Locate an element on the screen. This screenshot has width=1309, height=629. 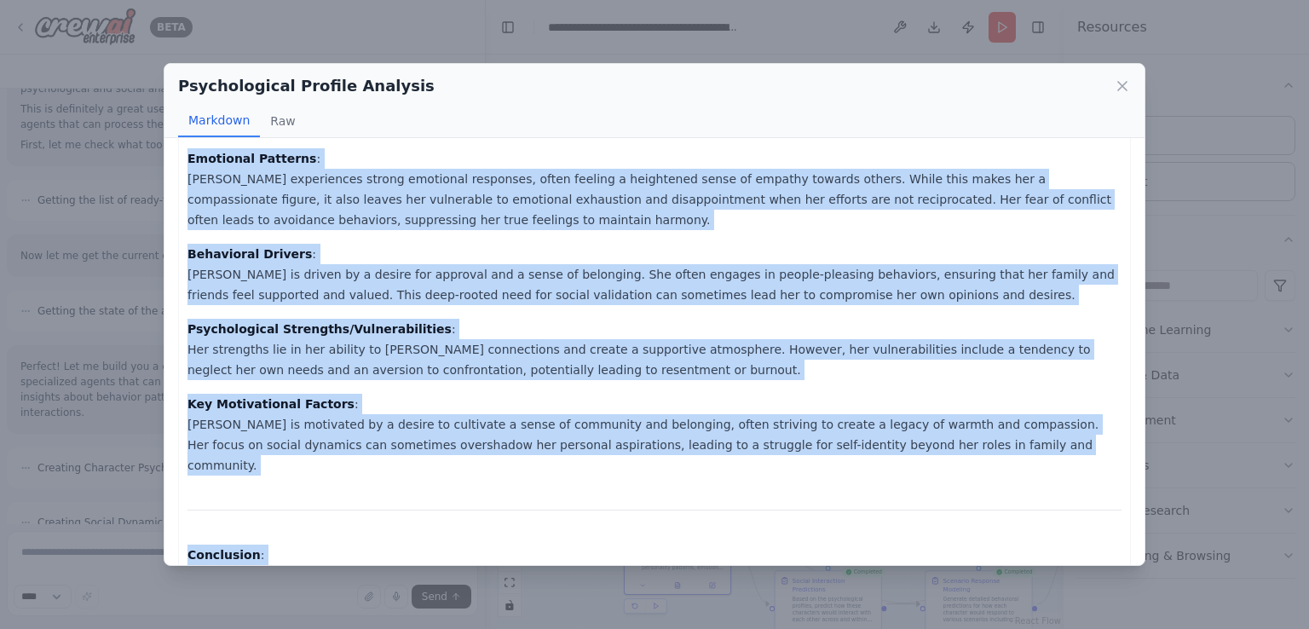
h2: Psychological Profile Analysis is located at coordinates (306, 86).